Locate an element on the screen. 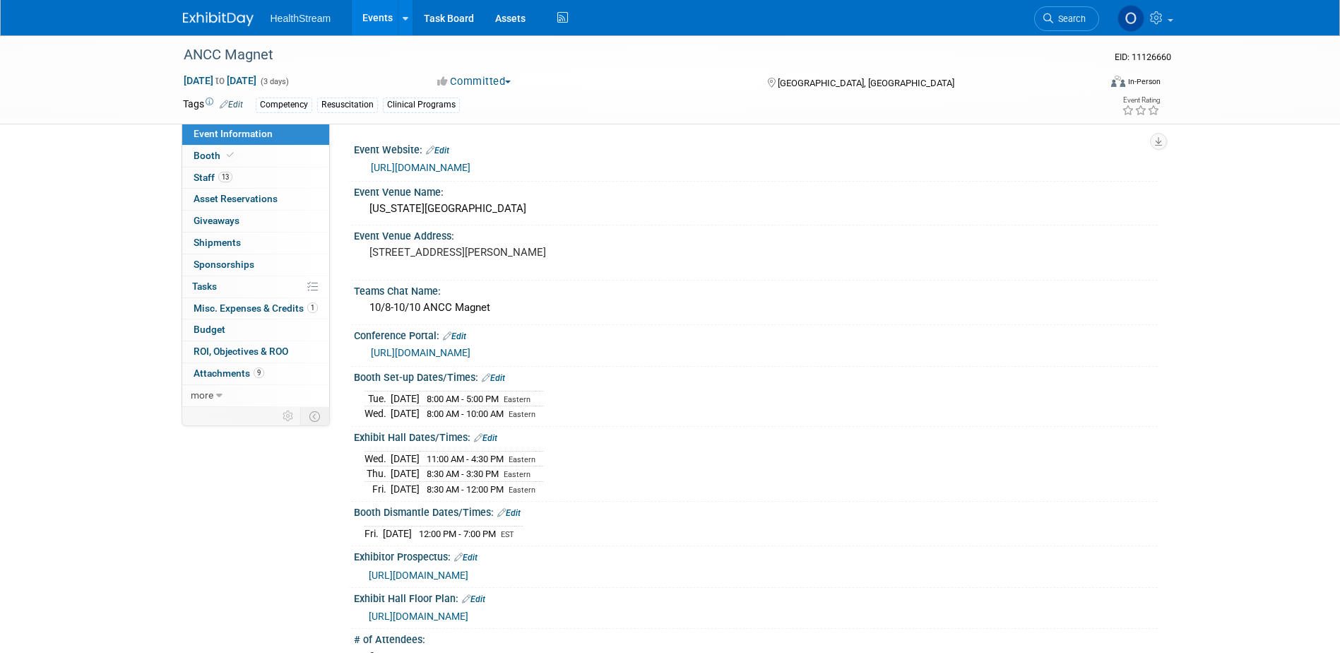  td: Toggle Event Tabs is located at coordinates (314, 416).